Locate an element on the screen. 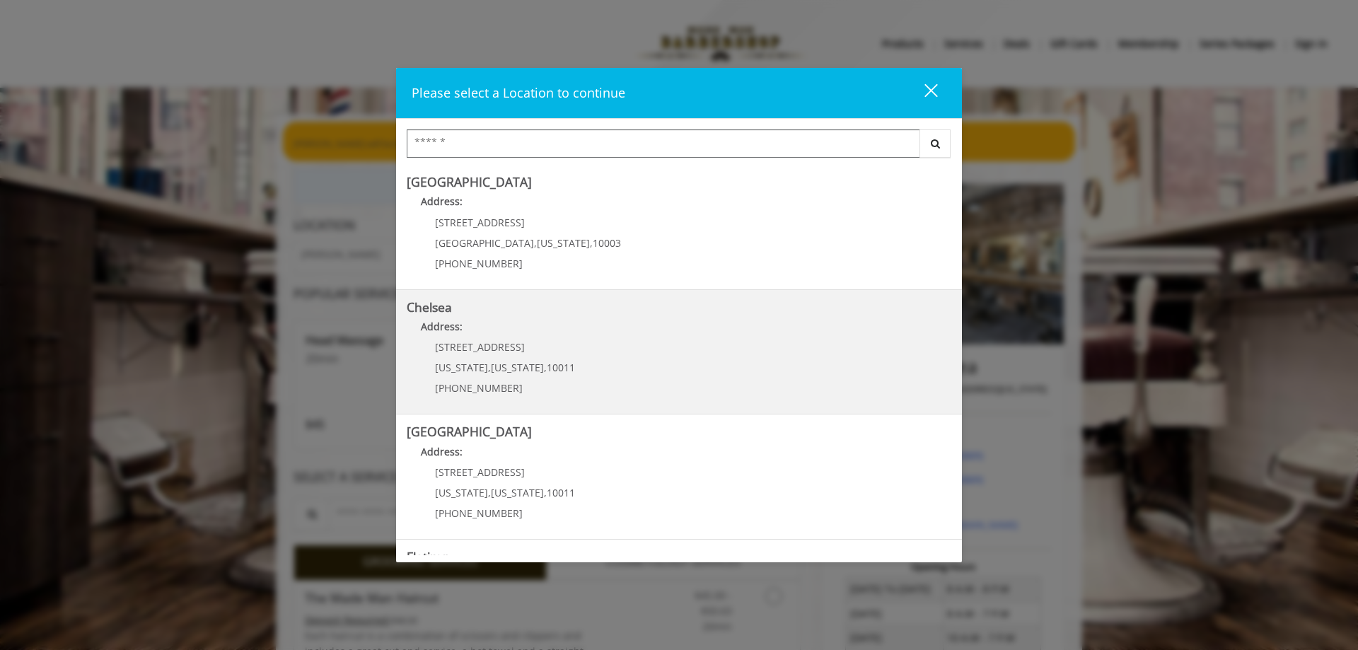 The image size is (1358, 650). button: close dialog is located at coordinates (922, 93).